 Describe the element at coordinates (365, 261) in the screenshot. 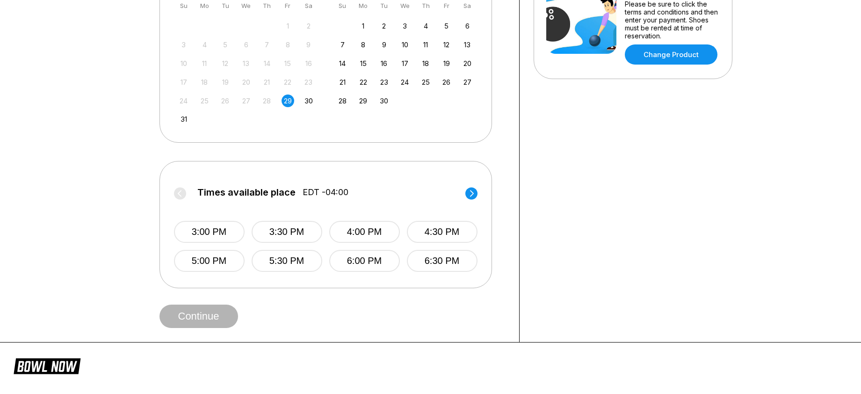

I see `button: 6:00 PM` at that location.